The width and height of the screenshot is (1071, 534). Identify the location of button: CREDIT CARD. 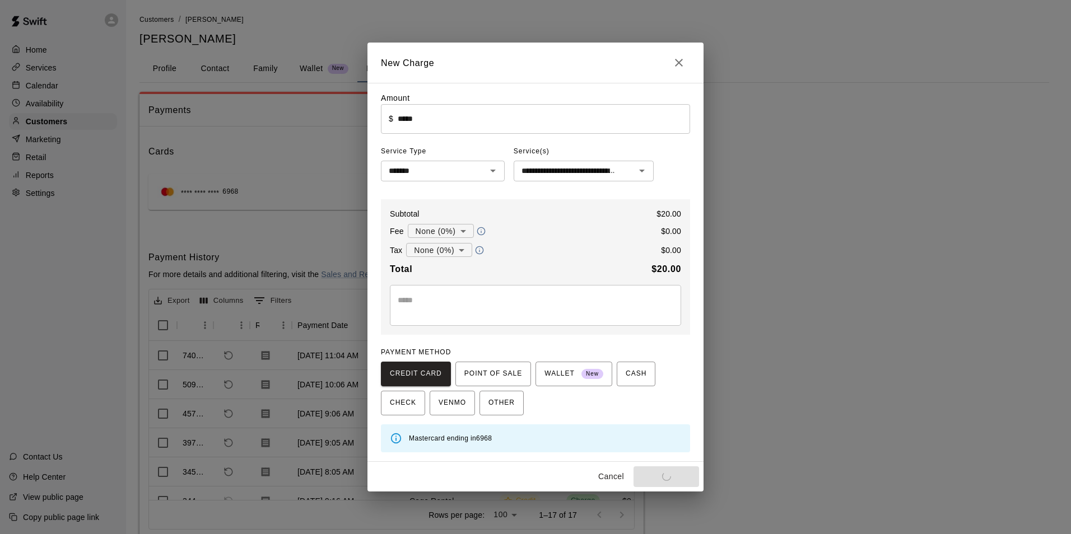
(416, 374).